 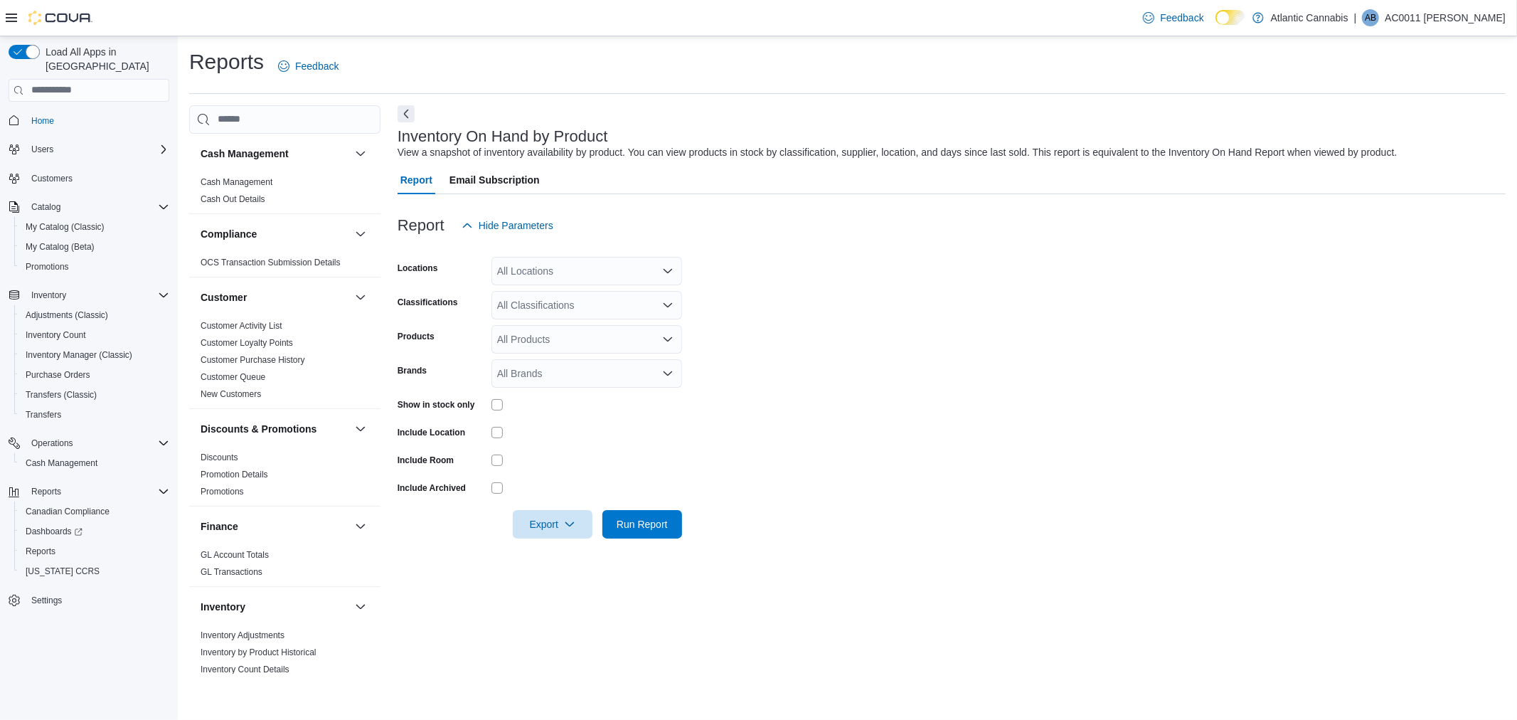 What do you see at coordinates (235, 555) in the screenshot?
I see `span: GL Account Totals` at bounding box center [235, 555].